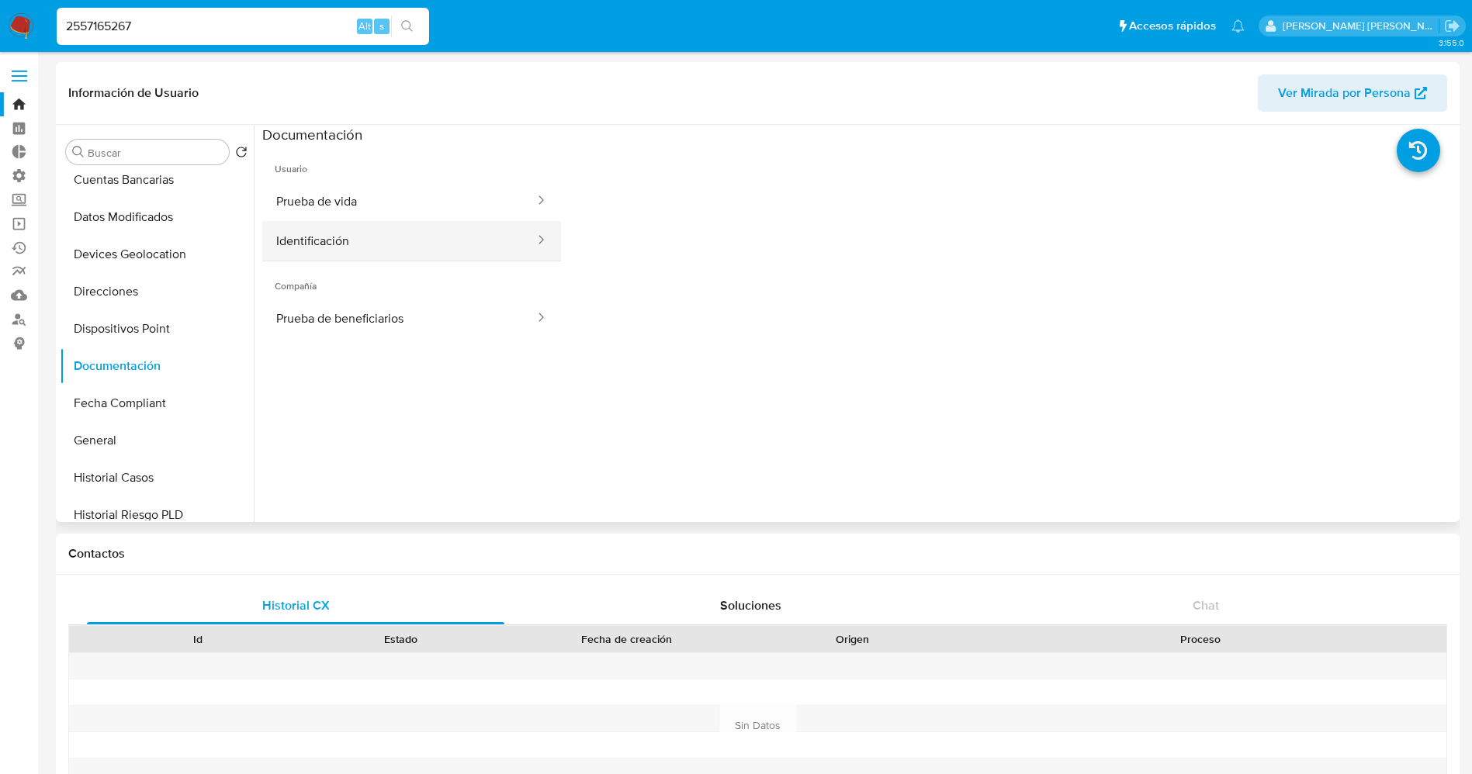 This screenshot has height=774, width=1472. What do you see at coordinates (365, 26) in the screenshot?
I see `span: Alt` at bounding box center [365, 26].